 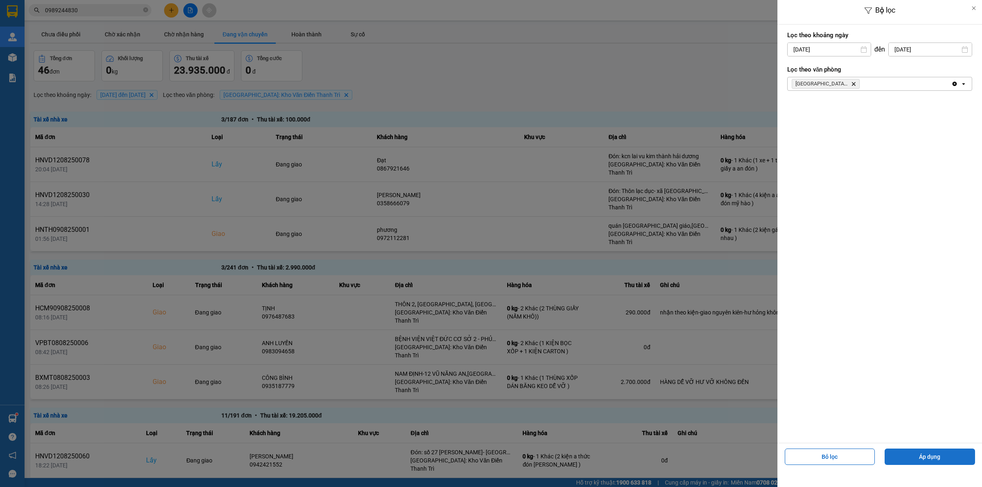 What do you see at coordinates (930, 457) in the screenshot?
I see `button: Áp dụng` at bounding box center [930, 457].